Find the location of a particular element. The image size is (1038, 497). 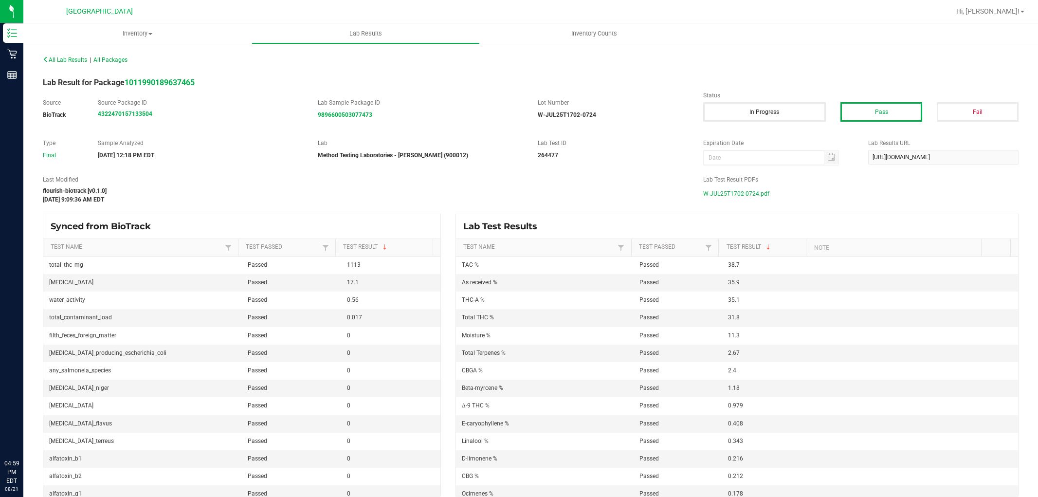

p: 08/21 is located at coordinates (12, 488).